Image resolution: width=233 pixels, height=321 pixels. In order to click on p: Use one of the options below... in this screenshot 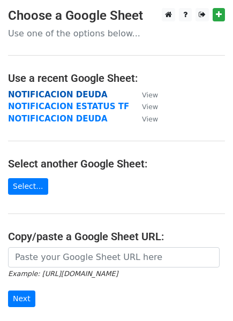, I will do `click(116, 33)`.